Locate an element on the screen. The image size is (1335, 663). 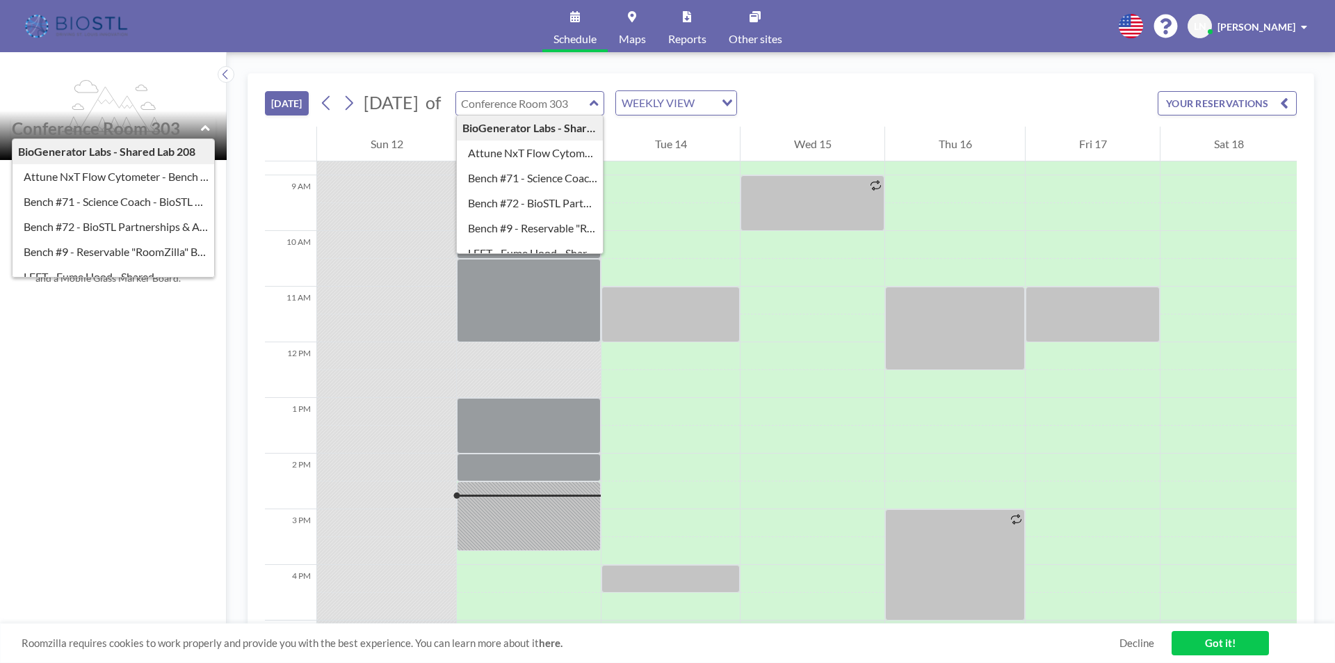
div: Fri 17 is located at coordinates (1093, 144).